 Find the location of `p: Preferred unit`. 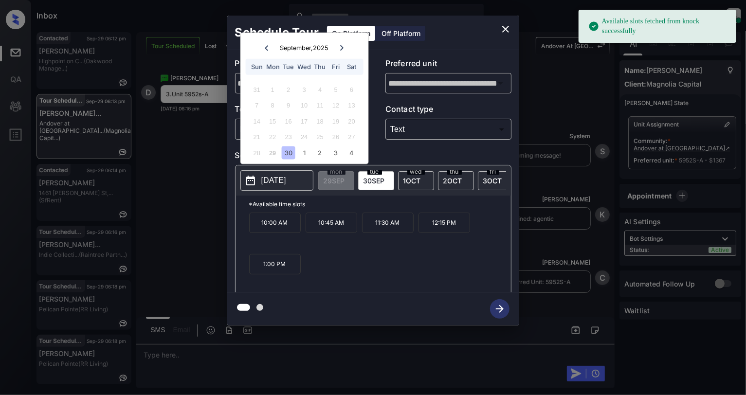

p: Preferred unit is located at coordinates (448, 65).